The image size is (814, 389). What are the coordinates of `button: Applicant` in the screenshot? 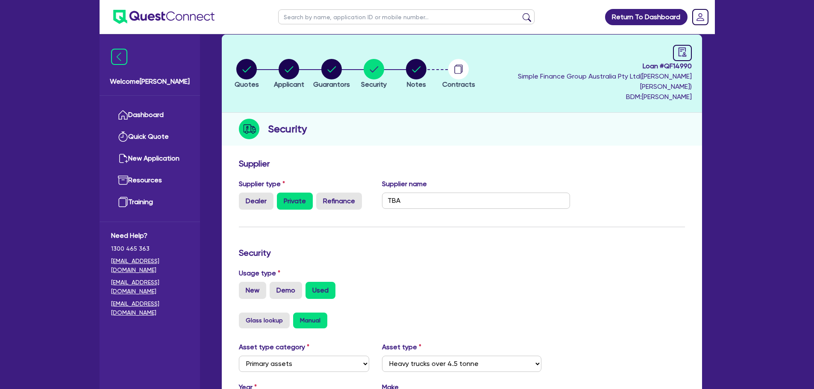 It's located at (289, 74).